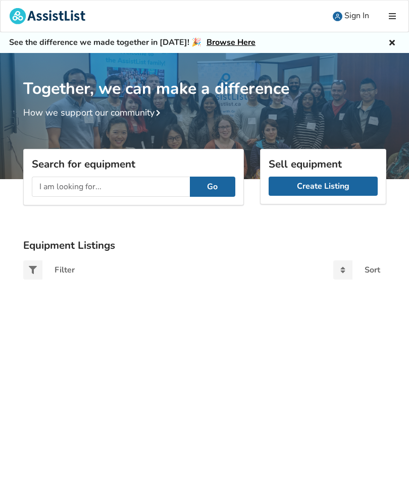  Describe the element at coordinates (337, 16) in the screenshot. I see `img: user icon` at that location.